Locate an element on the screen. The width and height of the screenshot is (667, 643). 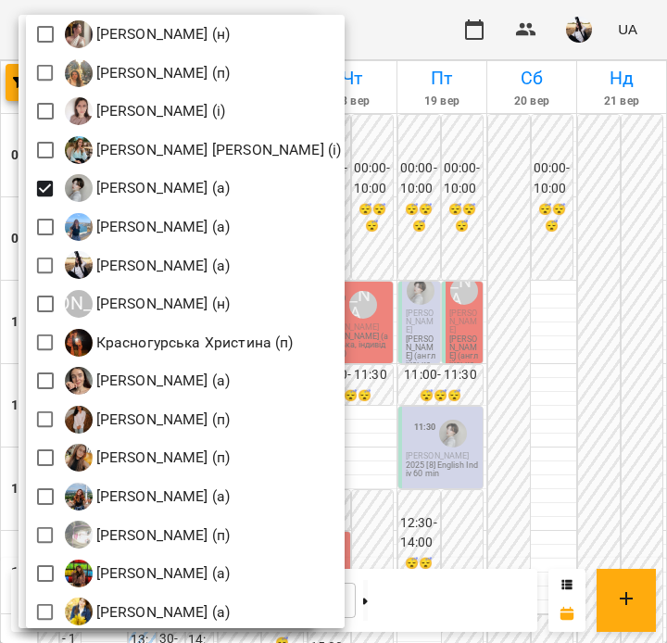
p: Красногурська Христина (п) is located at coordinates (193, 343).